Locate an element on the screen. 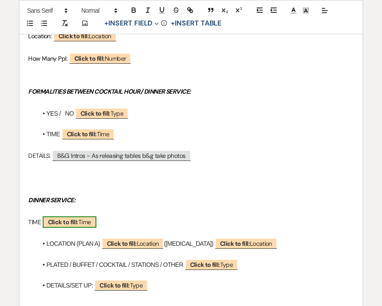 The width and height of the screenshot is (382, 306). span: YES / NO is located at coordinates (60, 114).